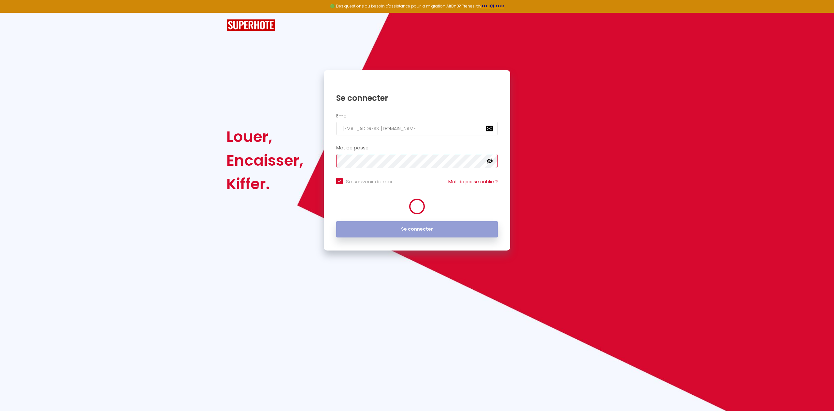 This screenshot has width=834, height=411. What do you see at coordinates (251, 25) in the screenshot?
I see `img: SuperHote logo` at bounding box center [251, 25].